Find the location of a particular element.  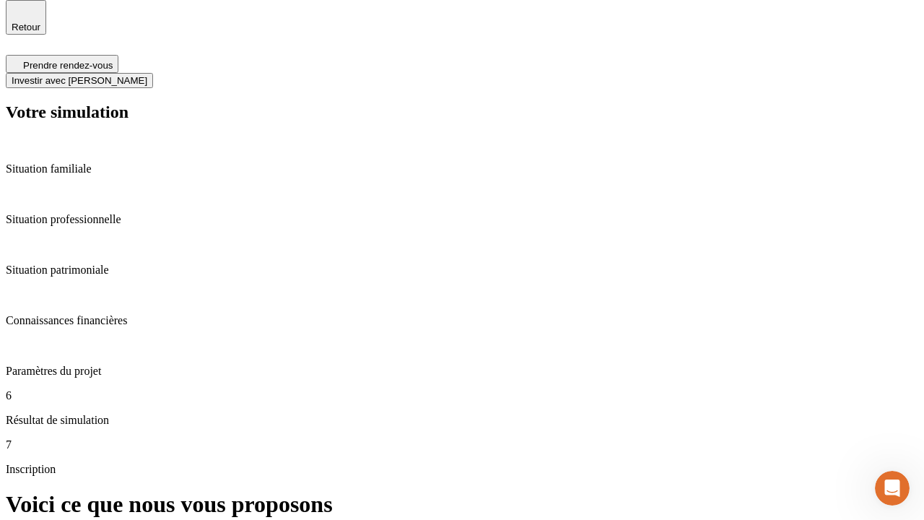

p: Situation professionnelle is located at coordinates (462, 219).